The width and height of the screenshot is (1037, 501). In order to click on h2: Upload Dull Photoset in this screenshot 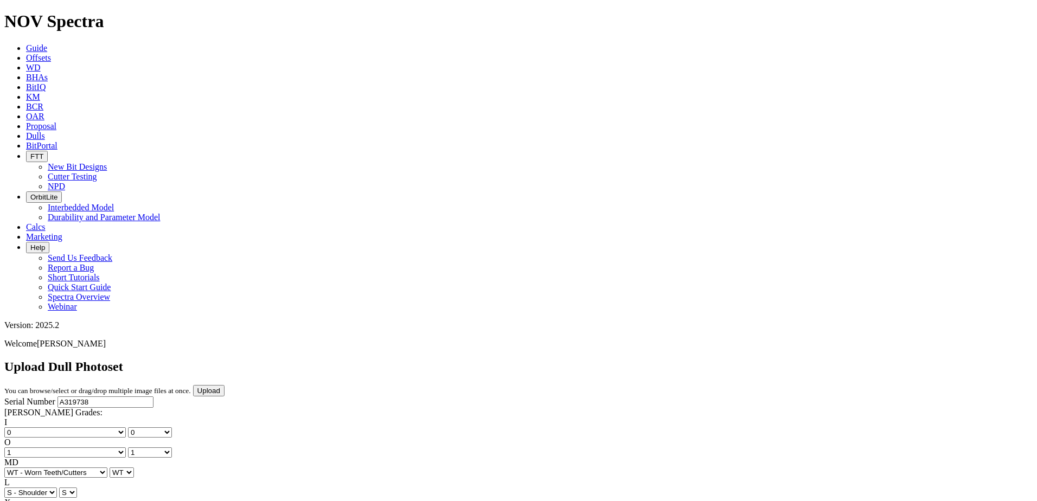, I will do `click(518, 367)`.